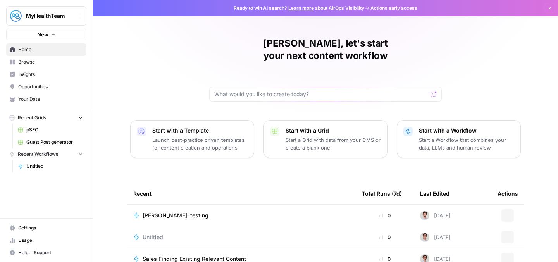  What do you see at coordinates (192, 139) in the screenshot?
I see `button: Start with a TemplateLaunch best-practice driven templates for content creation and operations` at bounding box center [192, 139].